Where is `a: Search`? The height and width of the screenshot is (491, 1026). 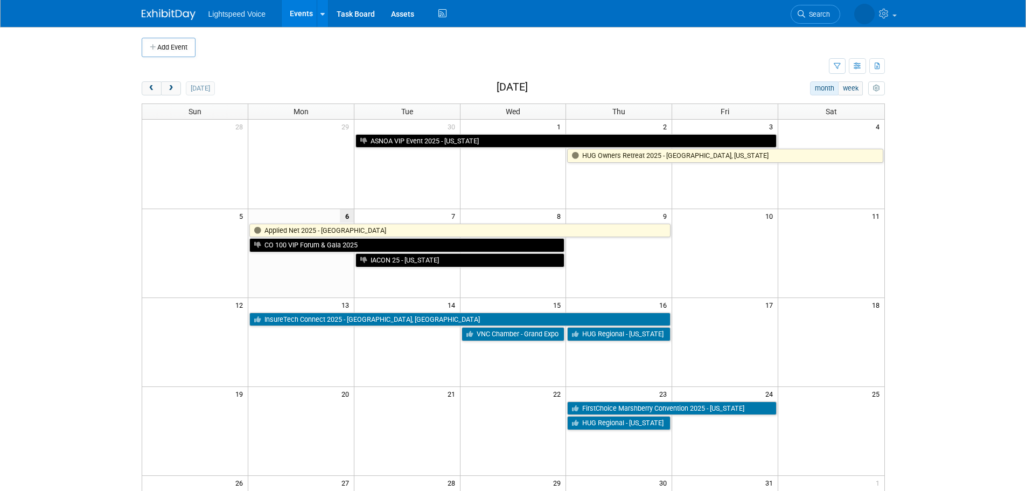 a: Search is located at coordinates (763, 14).